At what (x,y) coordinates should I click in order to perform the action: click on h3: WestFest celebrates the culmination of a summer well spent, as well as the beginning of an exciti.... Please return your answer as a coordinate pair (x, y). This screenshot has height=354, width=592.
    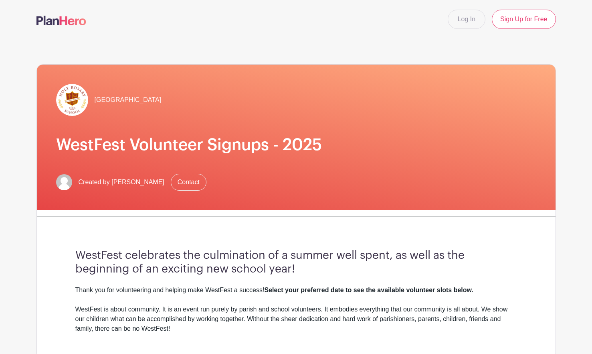
    Looking at the image, I should click on (296, 262).